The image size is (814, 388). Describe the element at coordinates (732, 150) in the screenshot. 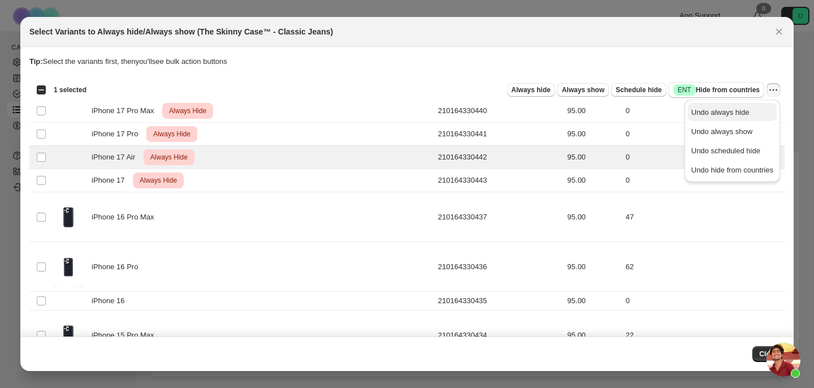

I see `button: Undo scheduled hide` at that location.